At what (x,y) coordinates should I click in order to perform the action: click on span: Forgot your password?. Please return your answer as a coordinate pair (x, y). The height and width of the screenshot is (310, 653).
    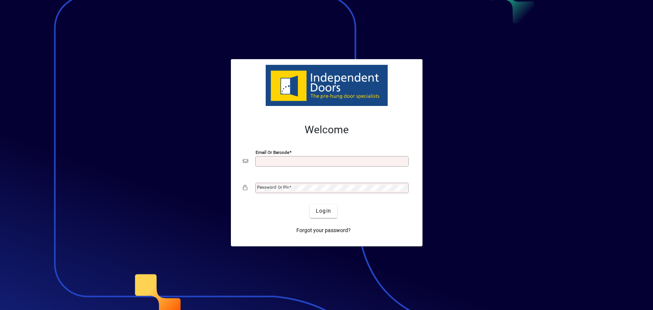
    Looking at the image, I should click on (323, 230).